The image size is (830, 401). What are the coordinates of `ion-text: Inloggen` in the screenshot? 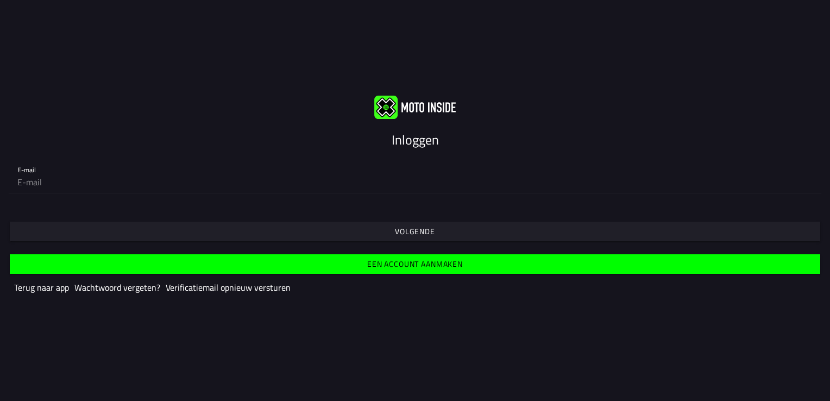 It's located at (415, 140).